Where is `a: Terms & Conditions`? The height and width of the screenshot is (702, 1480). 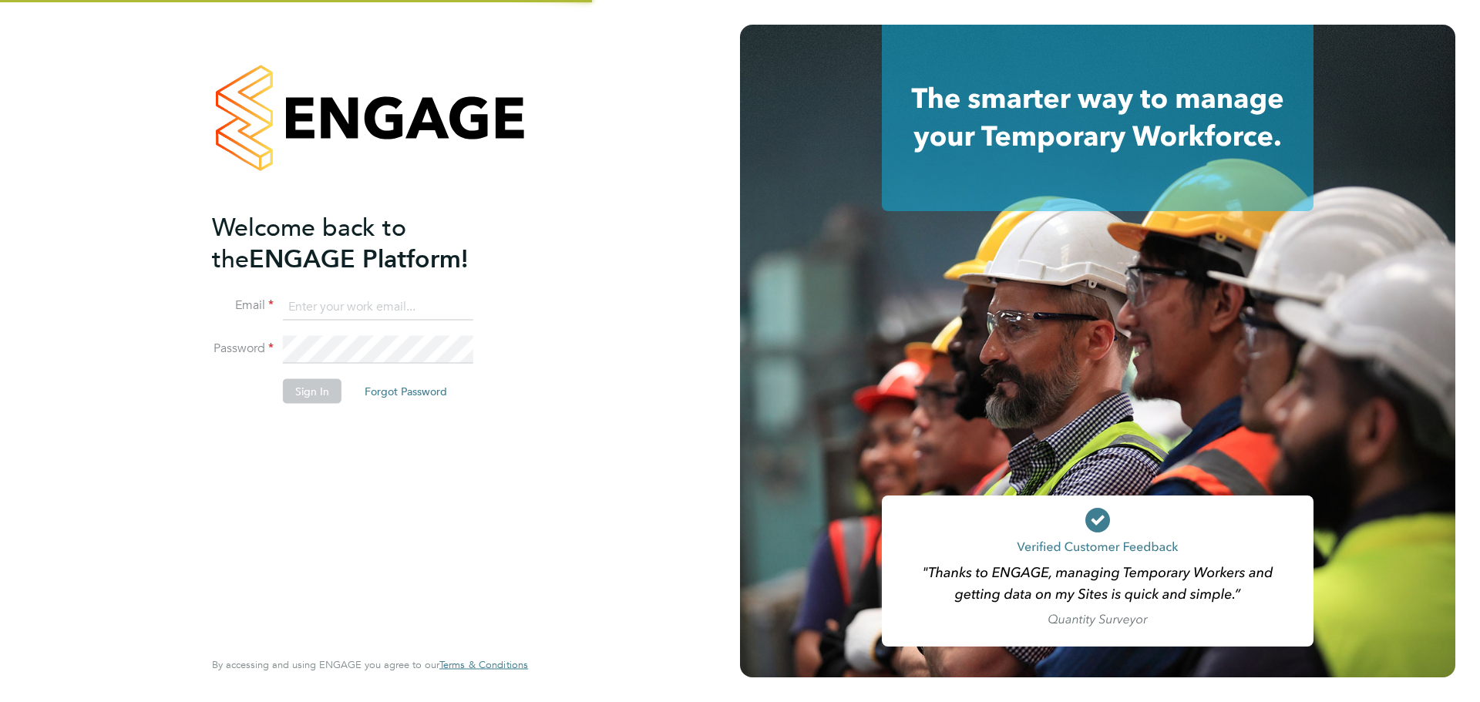 a: Terms & Conditions is located at coordinates (483, 665).